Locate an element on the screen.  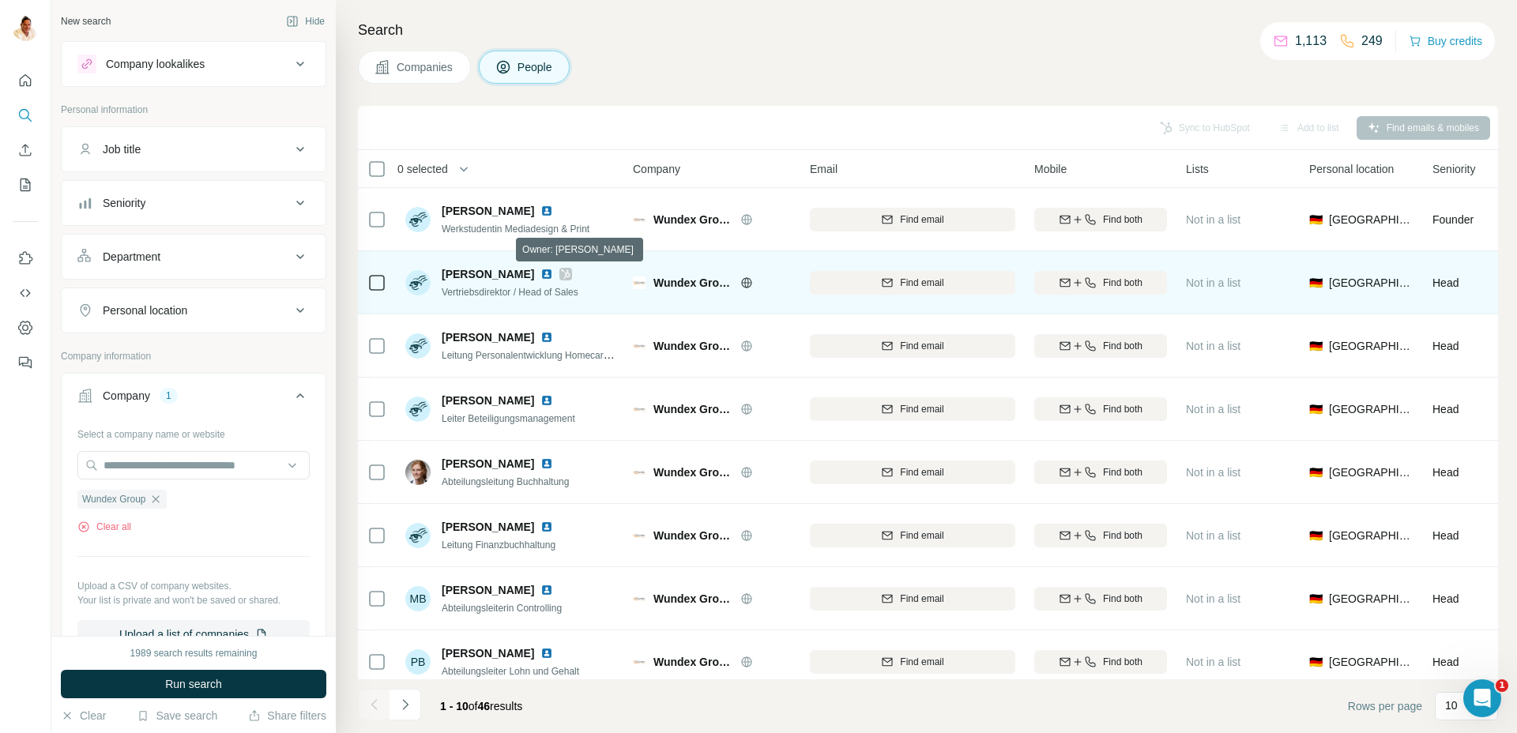
button: Use Surfe API is located at coordinates (25, 293).